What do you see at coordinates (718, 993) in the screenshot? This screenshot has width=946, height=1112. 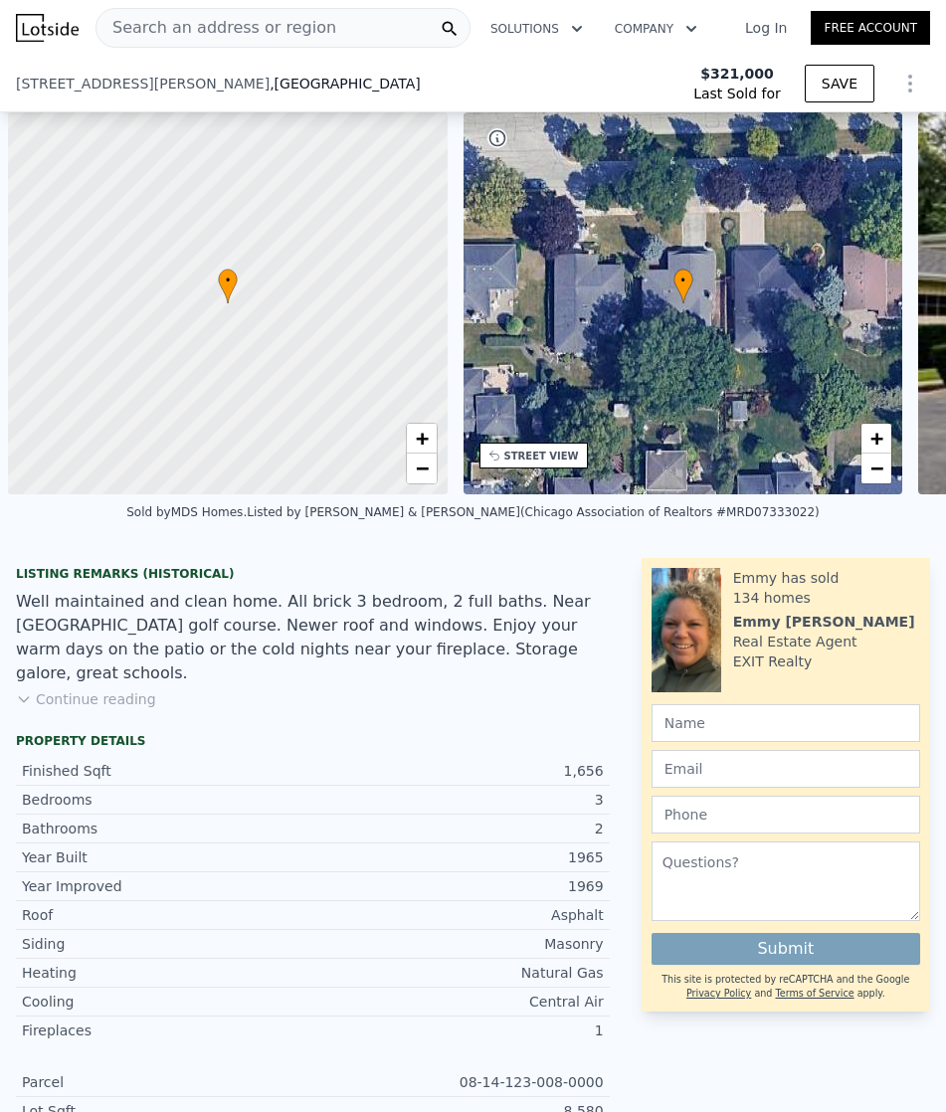 I see `a: Privacy Policy` at bounding box center [718, 993].